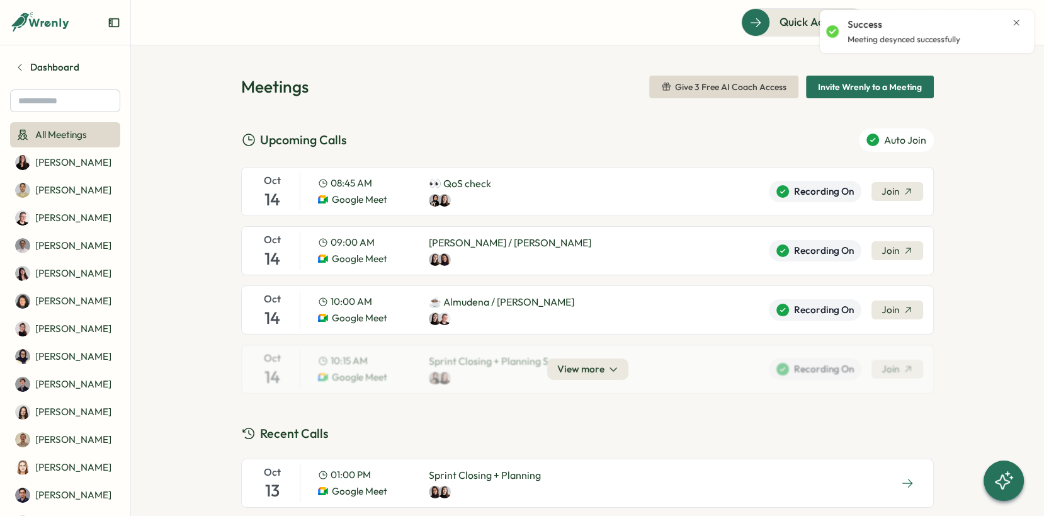  I want to click on img: Elisabetta ​Casagrande, so click(23, 412).